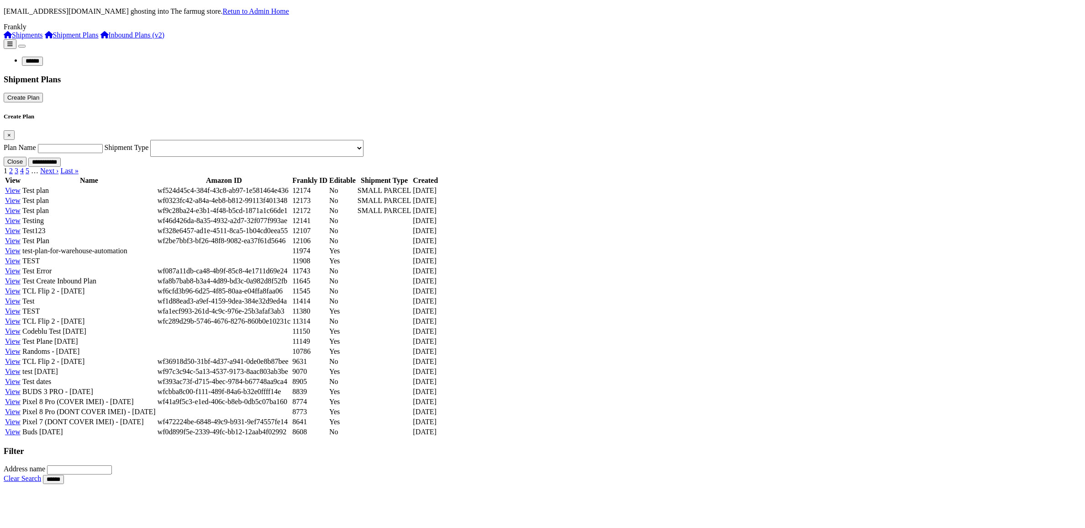 The height and width of the screenshot is (528, 1085). Describe the element at coordinates (16, 170) in the screenshot. I see `a: 3` at that location.